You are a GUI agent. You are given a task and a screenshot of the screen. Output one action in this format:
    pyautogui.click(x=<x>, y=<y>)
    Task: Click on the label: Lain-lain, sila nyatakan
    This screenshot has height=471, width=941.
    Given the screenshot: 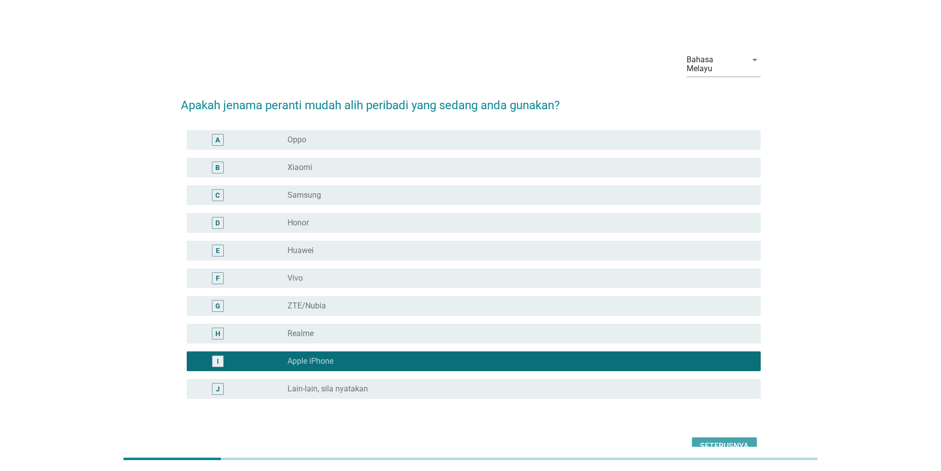 What is the action you would take?
    pyautogui.click(x=328, y=389)
    